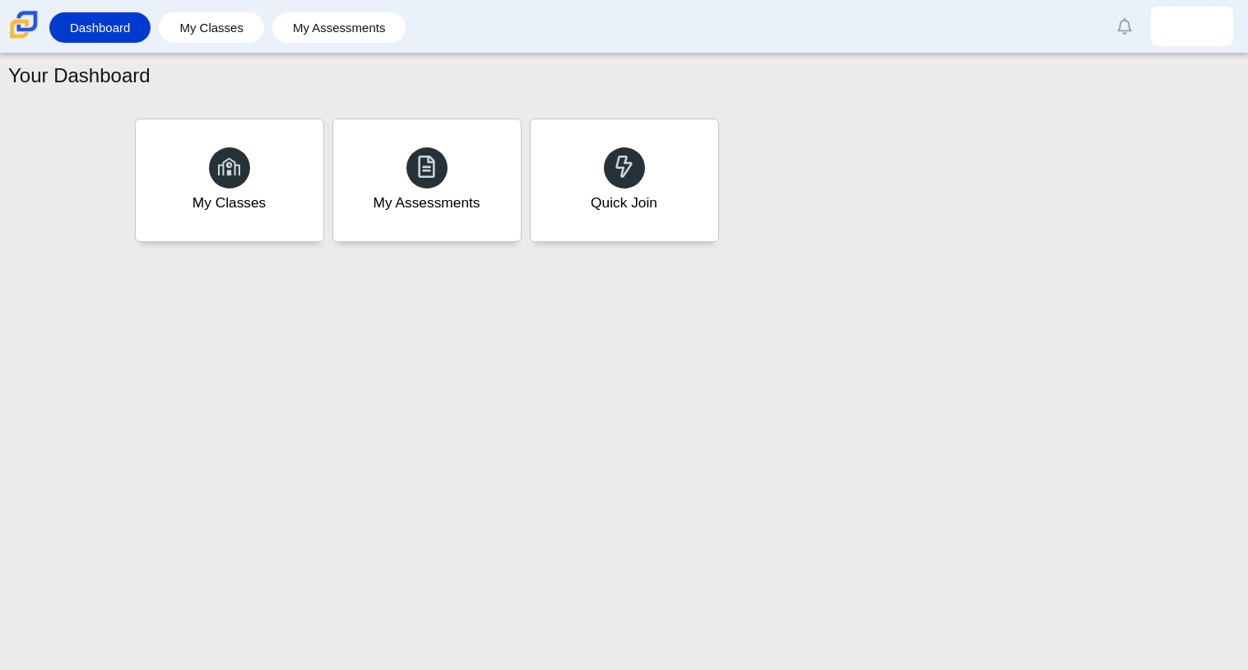  Describe the element at coordinates (624, 202) in the screenshot. I see `div: Quick Join` at that location.